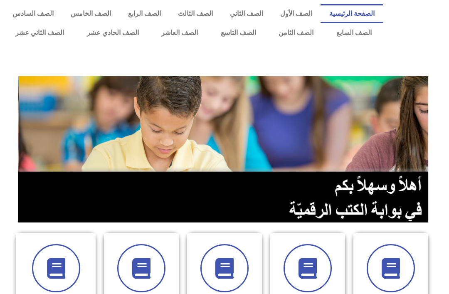 This screenshot has height=294, width=449. Describe the element at coordinates (33, 14) in the screenshot. I see `a: الصف السادس` at that location.